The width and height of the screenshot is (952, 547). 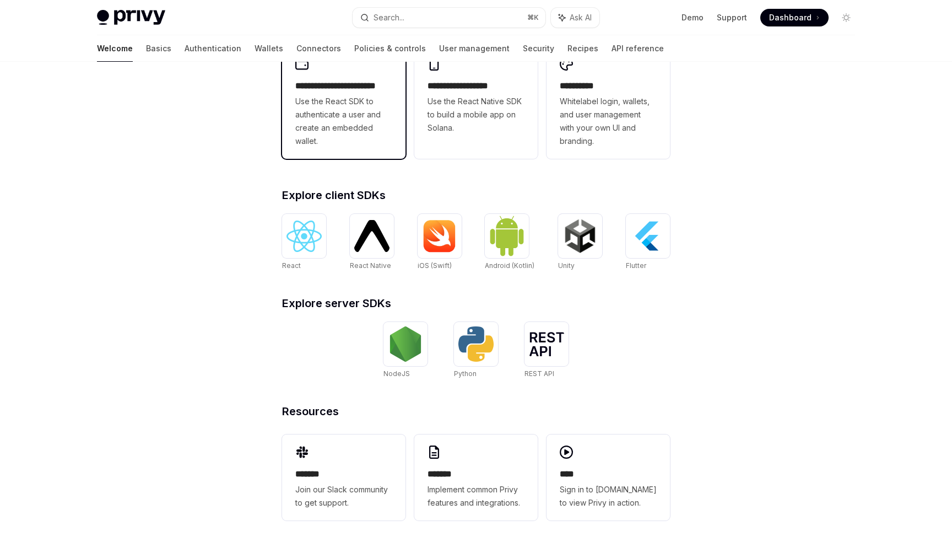 What do you see at coordinates (510, 265) in the screenshot?
I see `span: Android (Kotlin)` at bounding box center [510, 265].